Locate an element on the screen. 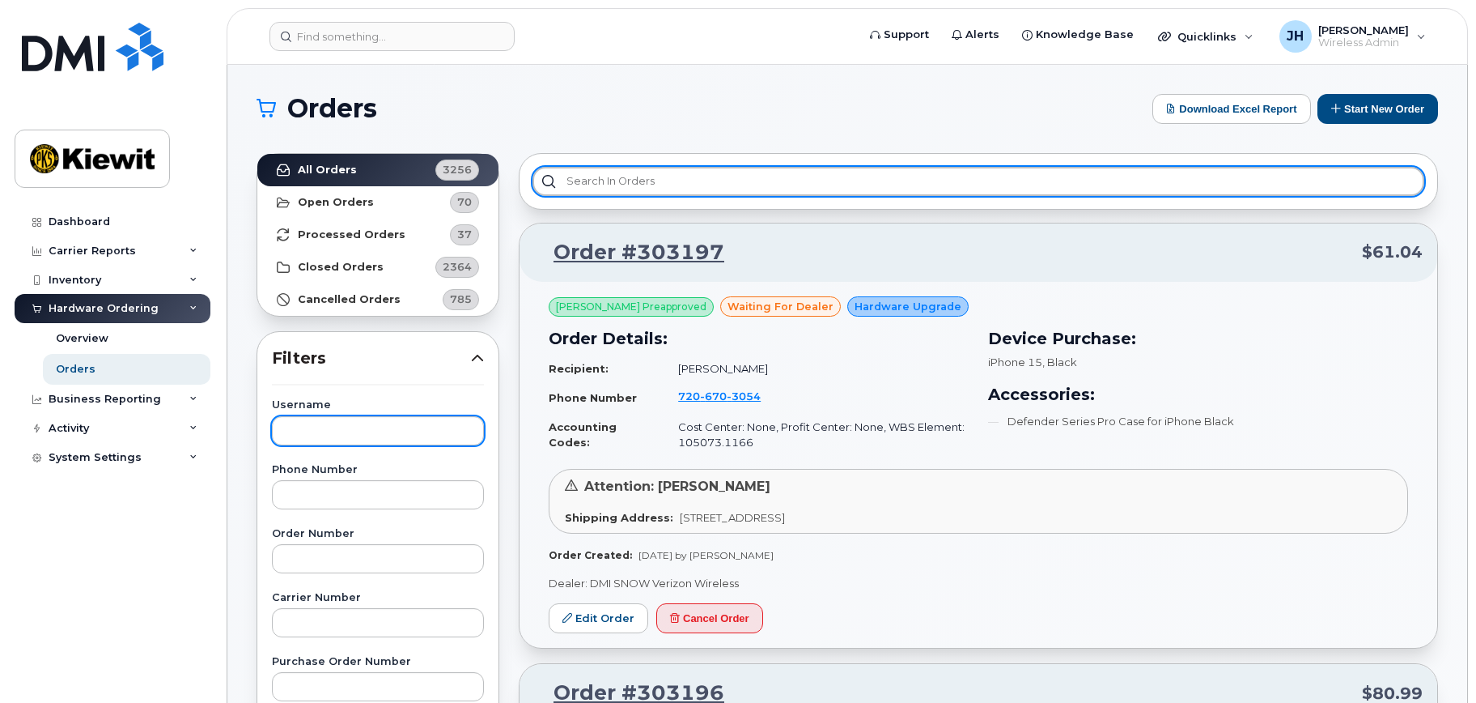 This screenshot has width=1476, height=703. button: Start New Order is located at coordinates (1378, 108).